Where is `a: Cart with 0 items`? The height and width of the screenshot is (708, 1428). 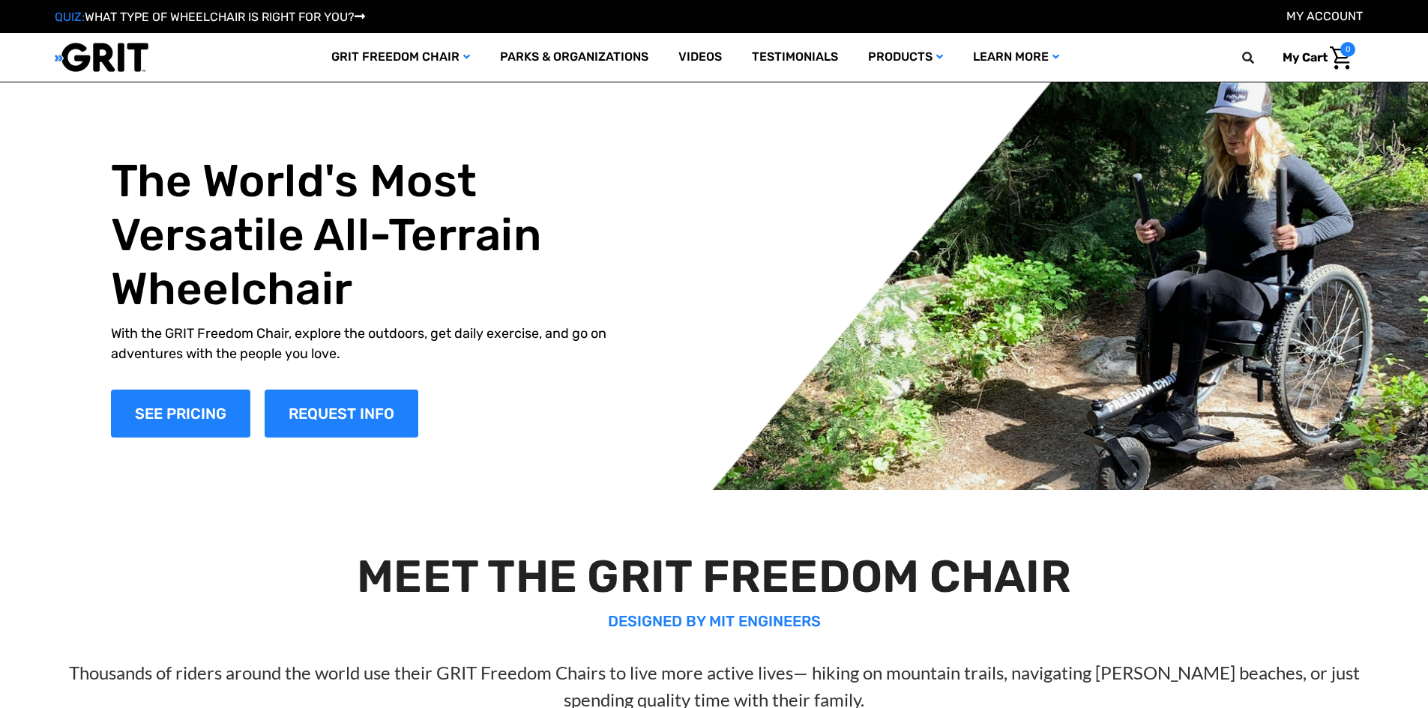
a: Cart with 0 items is located at coordinates (1313, 58).